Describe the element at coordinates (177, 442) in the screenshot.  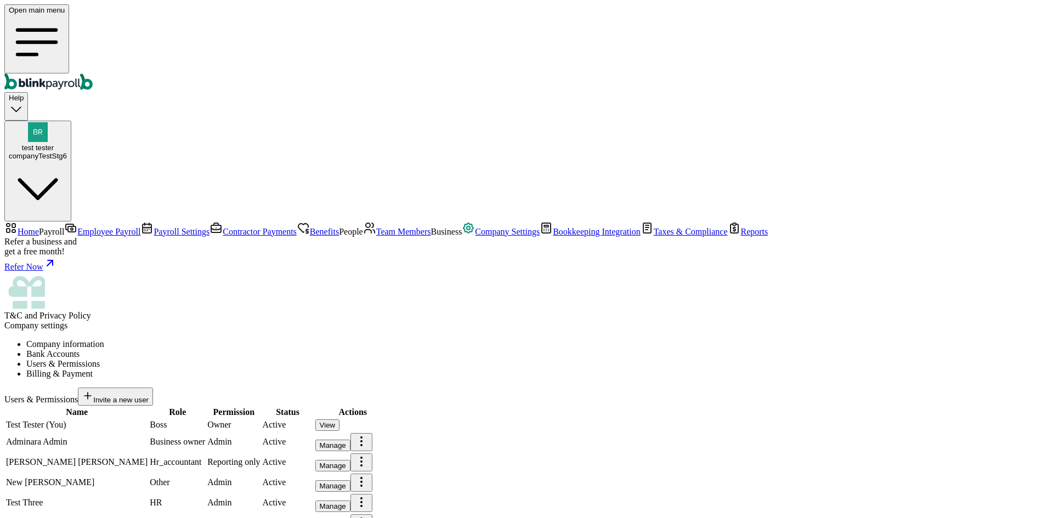
I see `span: Business owner` at that location.